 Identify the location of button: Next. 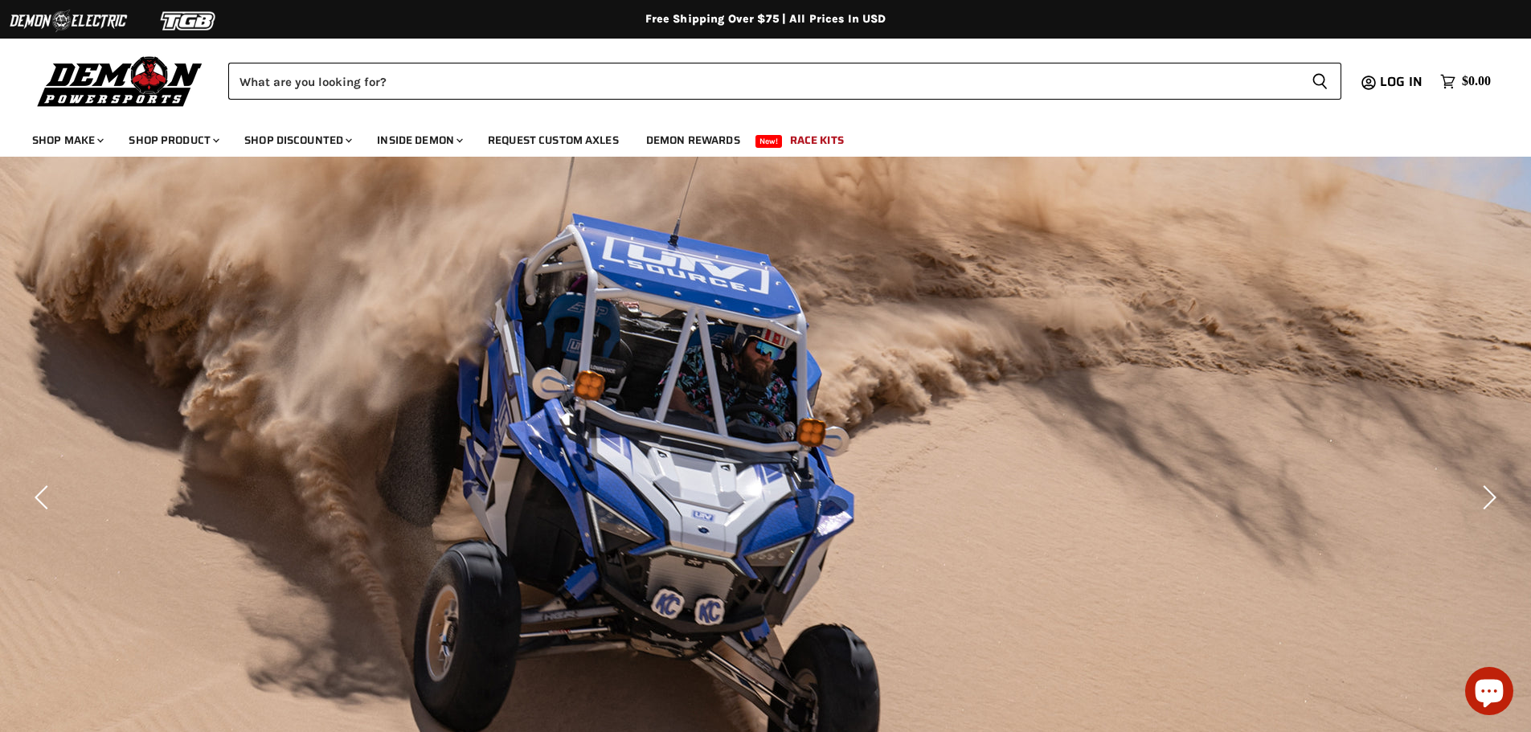
(1486, 497).